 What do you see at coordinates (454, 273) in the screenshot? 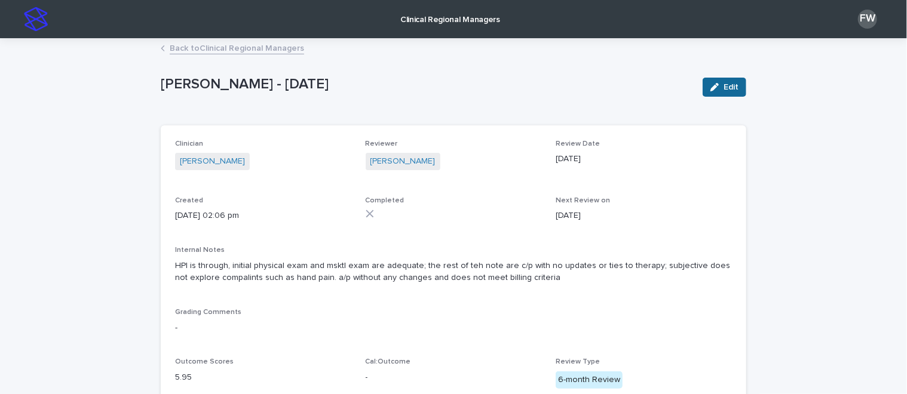
I see `p: HPI is through, initial physical exam and msktl exam are adequate; the rest of teh note are c/p w...` at bounding box center [454, 273].